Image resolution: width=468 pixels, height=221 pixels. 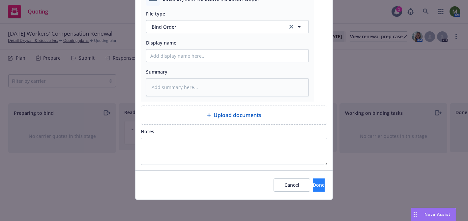 What do you see at coordinates (415, 214) in the screenshot?
I see `div: Drag to move` at bounding box center [415, 214].